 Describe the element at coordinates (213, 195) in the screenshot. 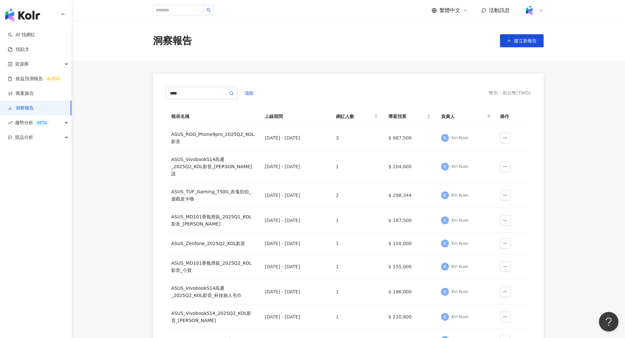

I see `a: ASUS_TUF_Gaming_T500_赤鬼伯伯_遊戲皮卡嚕` at that location.